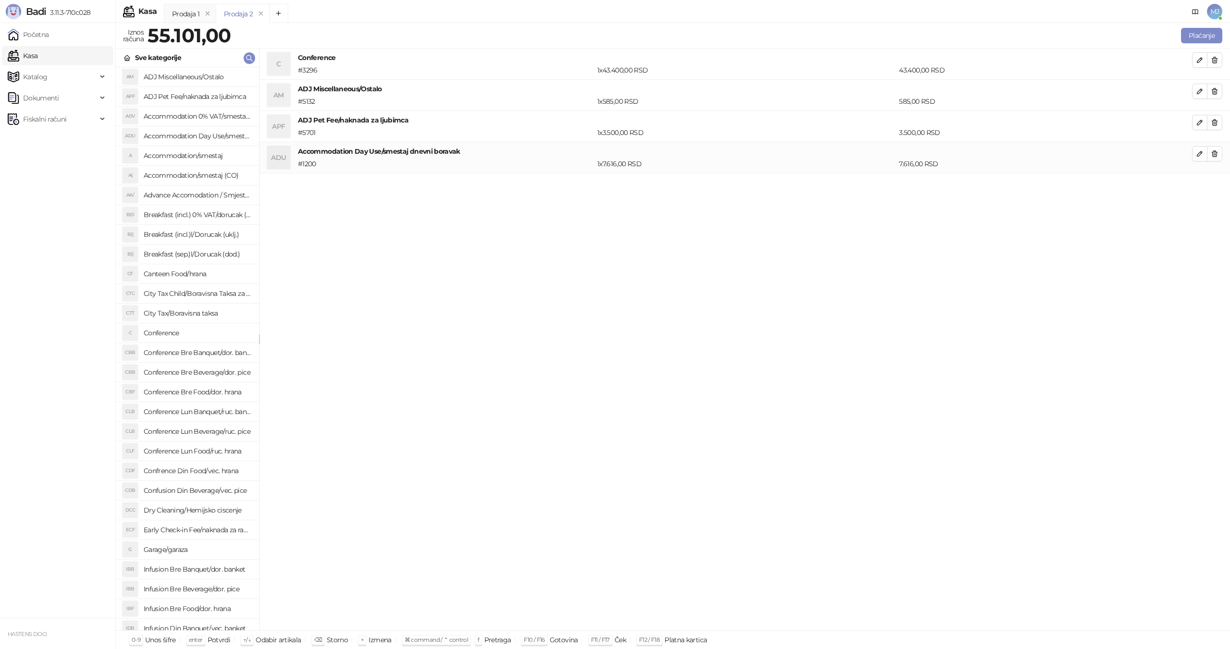 The width and height of the screenshot is (1230, 649). Describe the element at coordinates (1045, 164) in the screenshot. I see `div: 7.616,00 RSD` at that location.